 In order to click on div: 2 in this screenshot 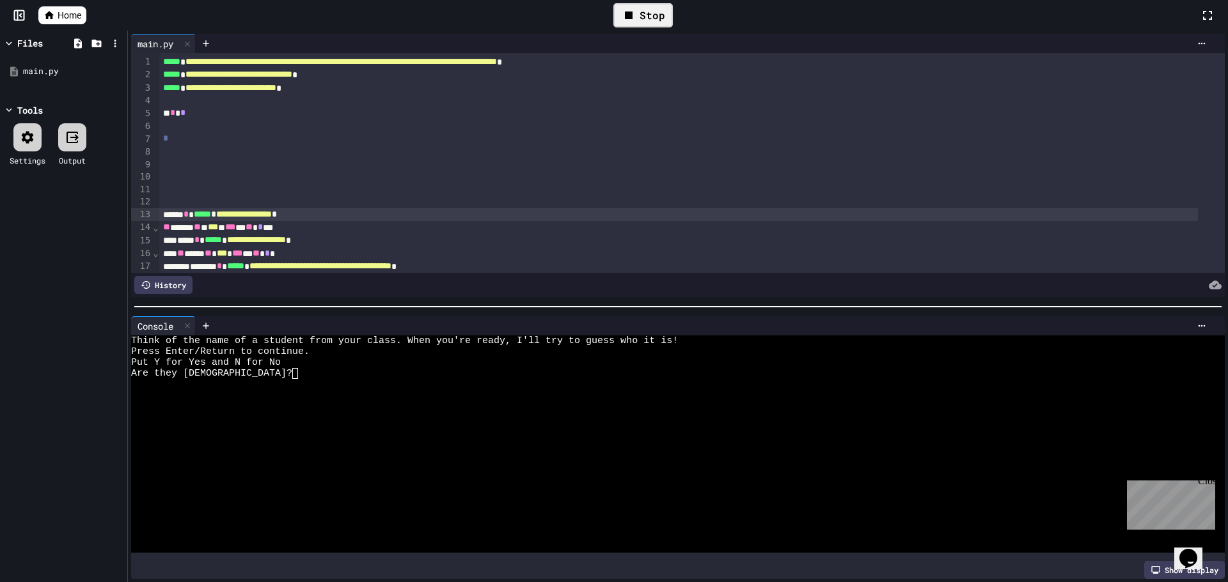, I will do `click(141, 75)`.